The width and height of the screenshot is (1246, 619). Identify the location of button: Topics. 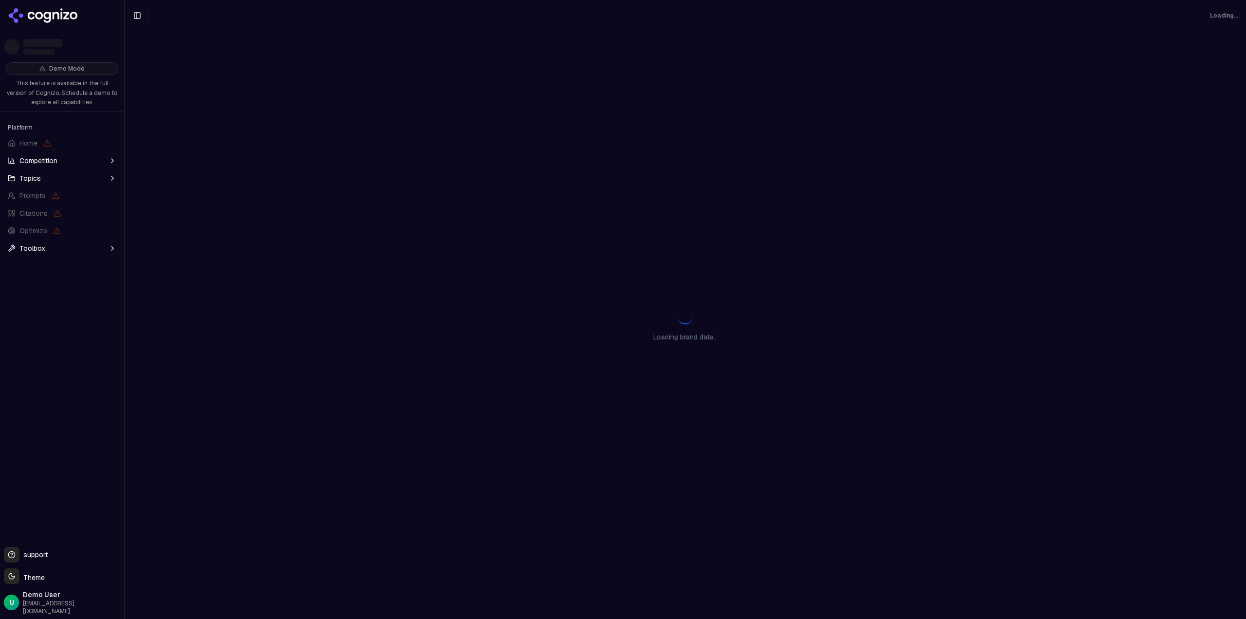
(62, 178).